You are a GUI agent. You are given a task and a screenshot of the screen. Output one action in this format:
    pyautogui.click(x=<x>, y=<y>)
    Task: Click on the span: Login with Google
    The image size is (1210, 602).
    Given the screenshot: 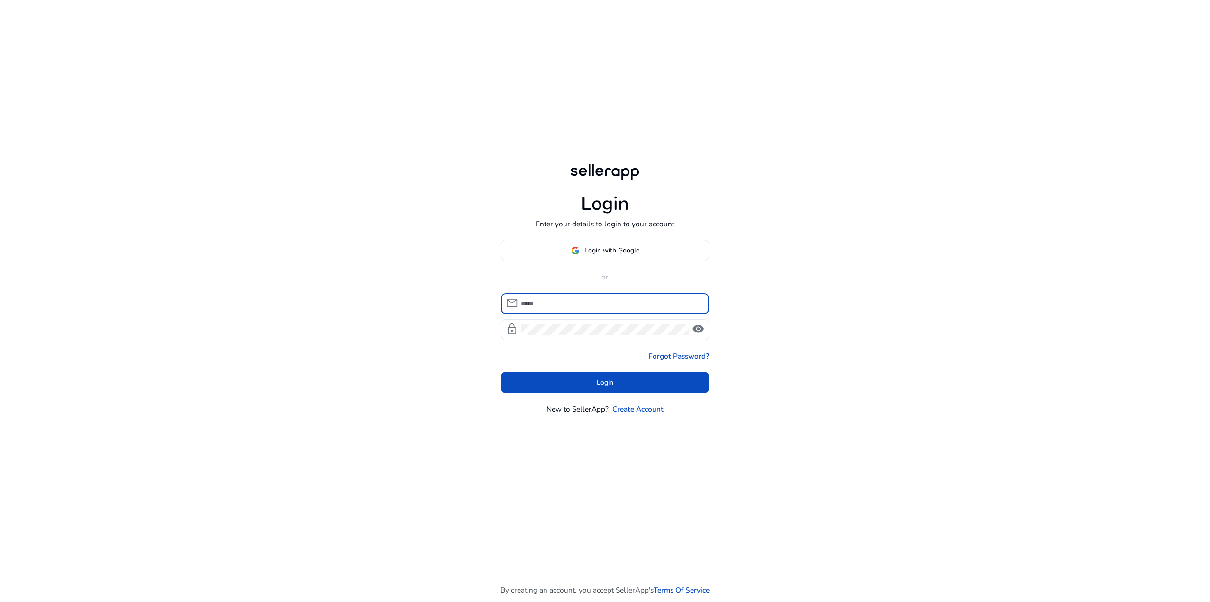 What is the action you would take?
    pyautogui.click(x=612, y=250)
    